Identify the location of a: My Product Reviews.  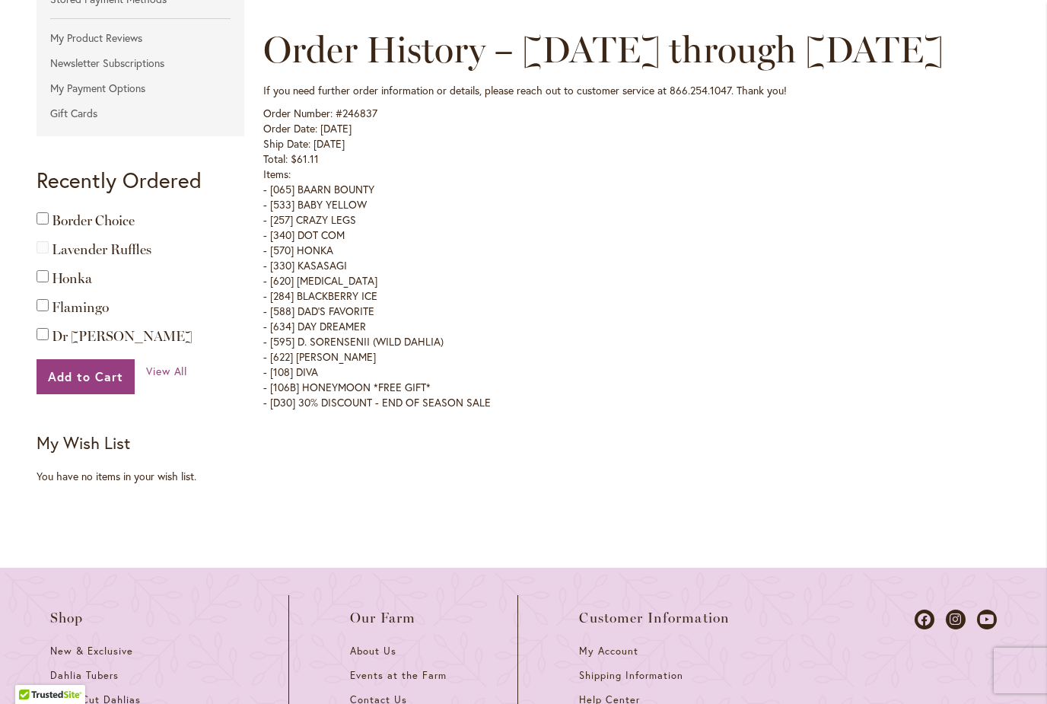
(140, 38).